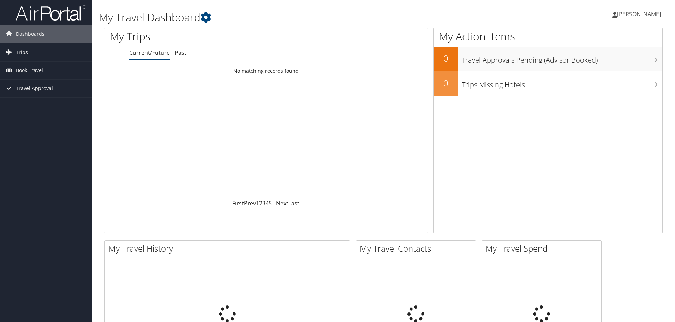 This screenshot has width=675, height=322. I want to click on h3: Trips Missing Hotels, so click(562, 83).